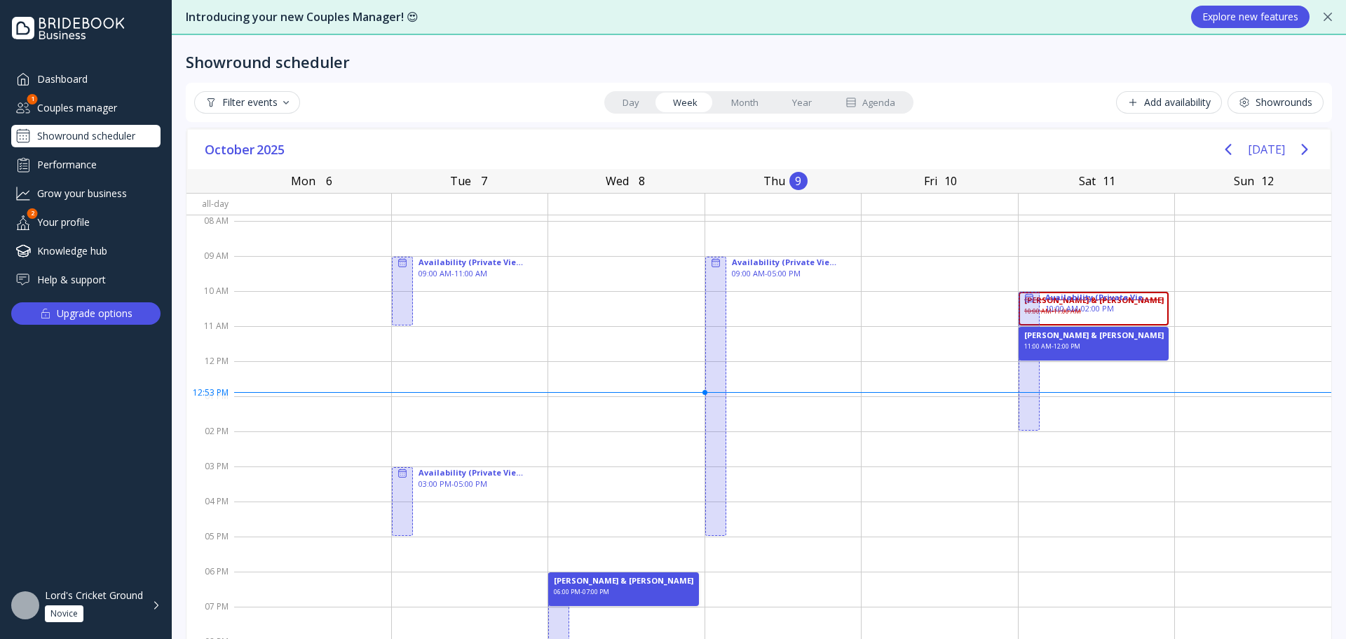 The height and width of the screenshot is (639, 1346). I want to click on div: Mon, so click(303, 181).